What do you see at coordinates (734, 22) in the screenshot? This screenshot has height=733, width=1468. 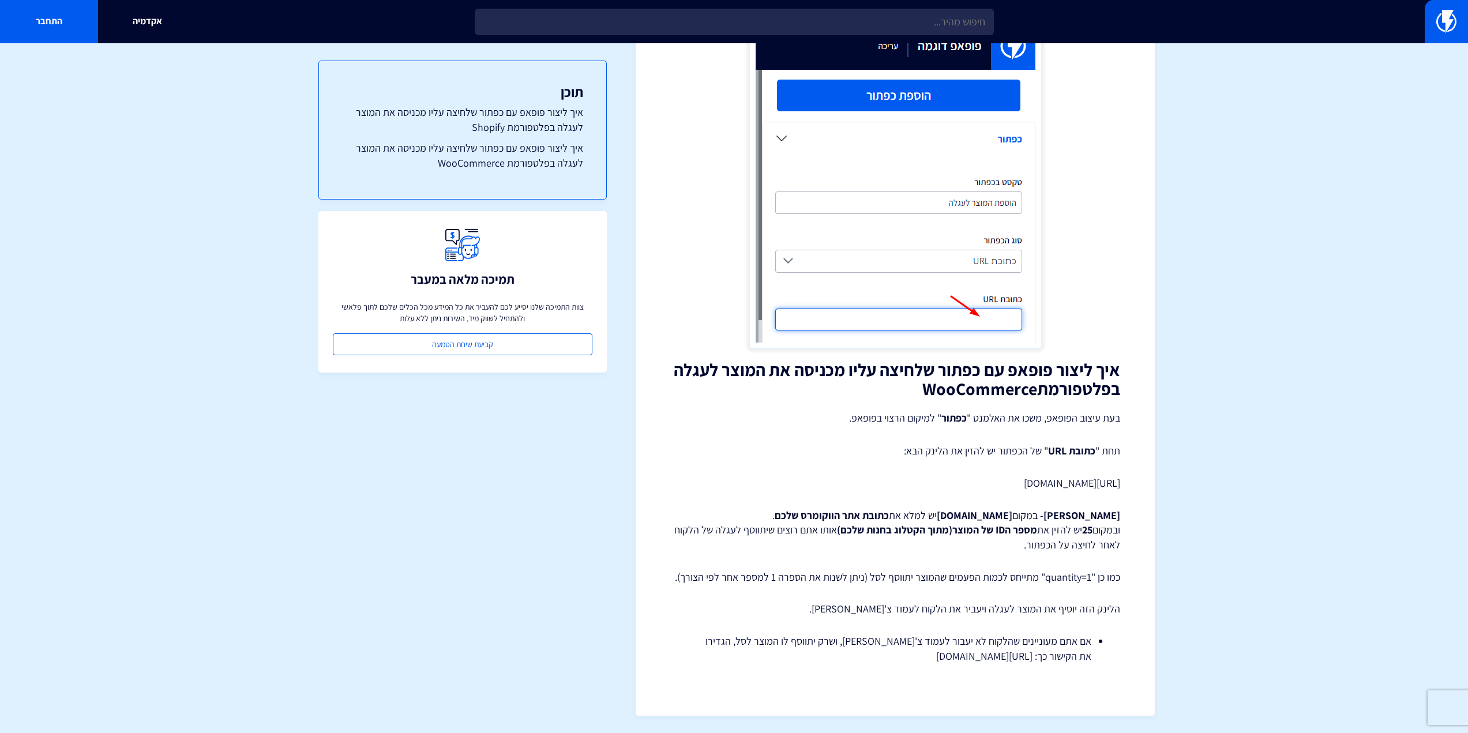 I see `input: חיפוש מהיר...` at bounding box center [734, 22].